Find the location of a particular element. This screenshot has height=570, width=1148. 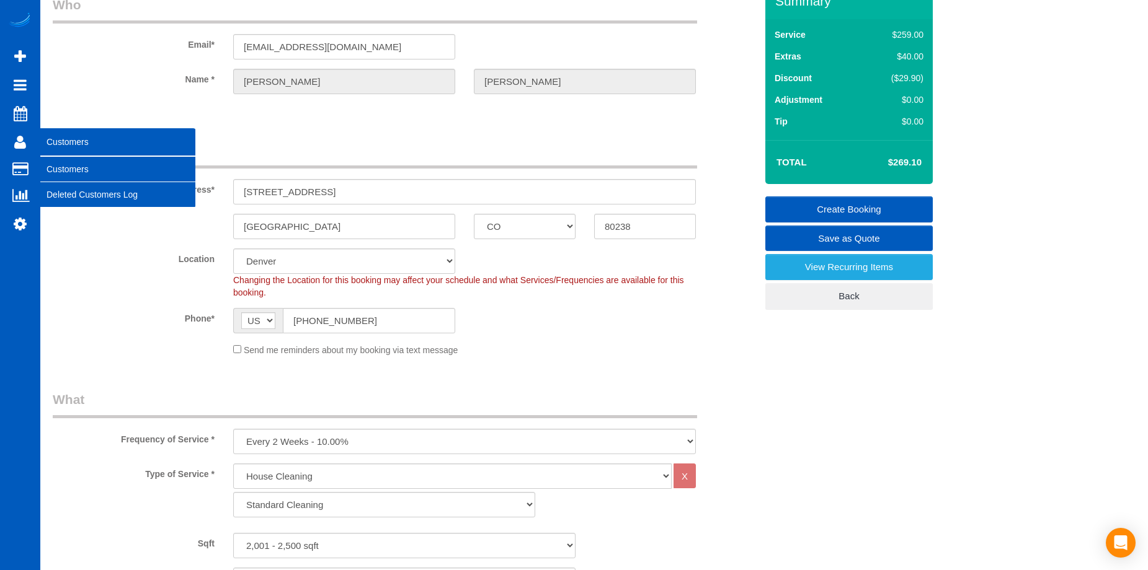

span: Customers is located at coordinates (118, 142).